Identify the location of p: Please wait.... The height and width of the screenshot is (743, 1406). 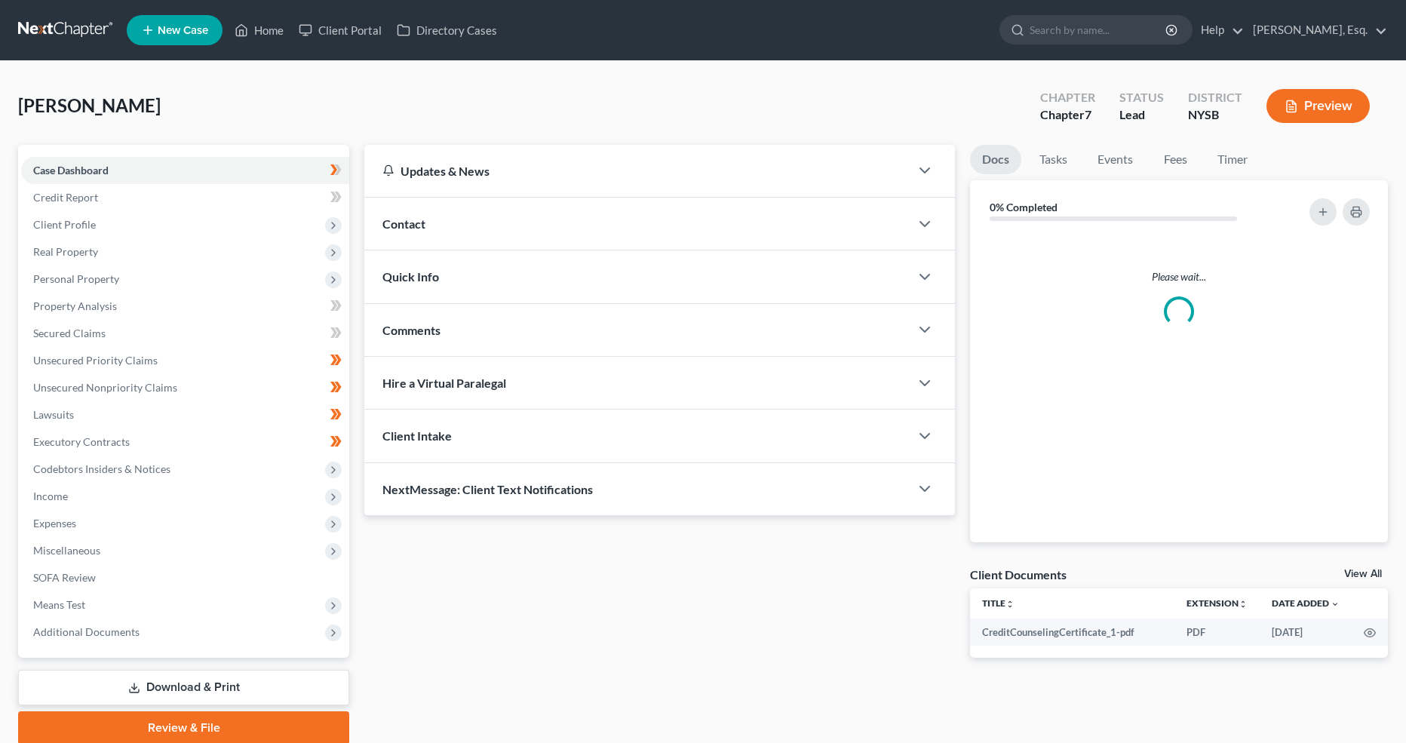
(1179, 277).